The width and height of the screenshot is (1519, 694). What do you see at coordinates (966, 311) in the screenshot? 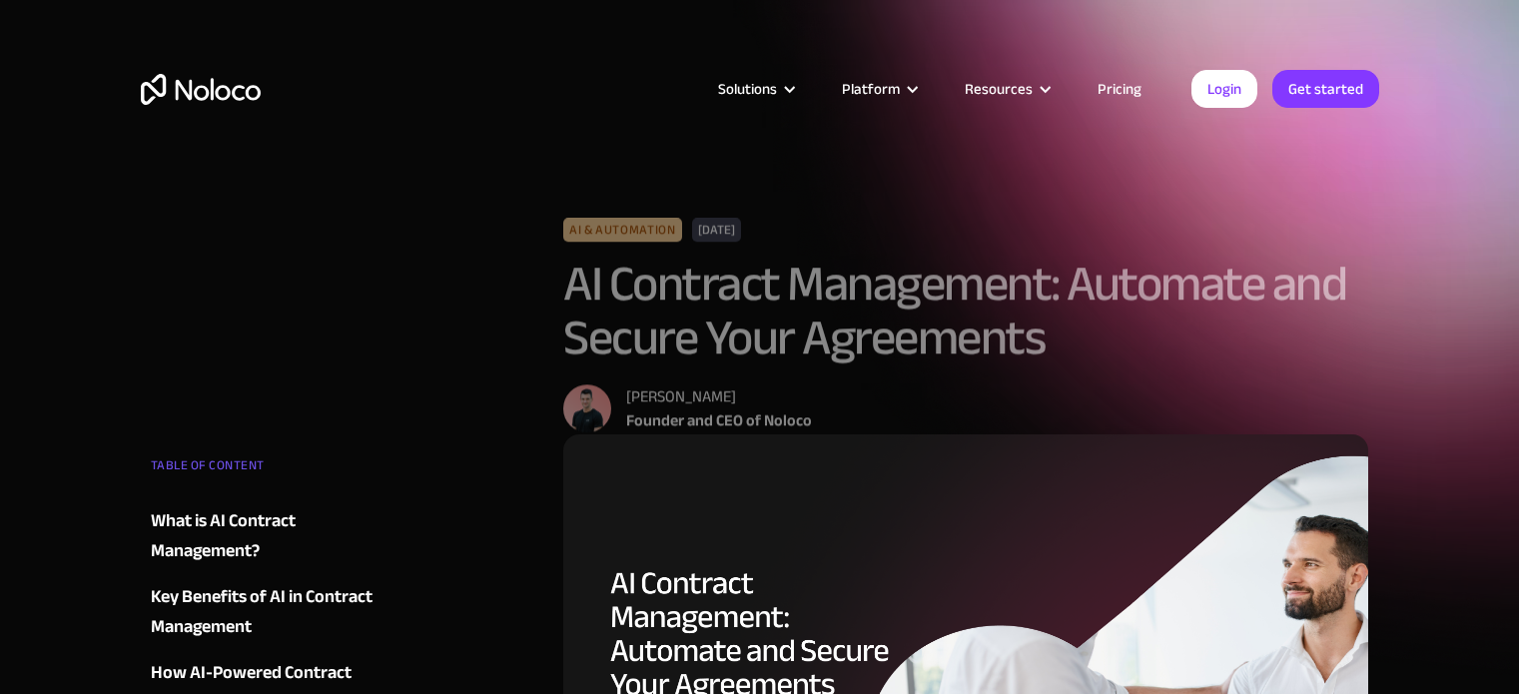
I see `h1: AI Contract Management: Automate and Secure Your Agreements` at bounding box center [966, 311].